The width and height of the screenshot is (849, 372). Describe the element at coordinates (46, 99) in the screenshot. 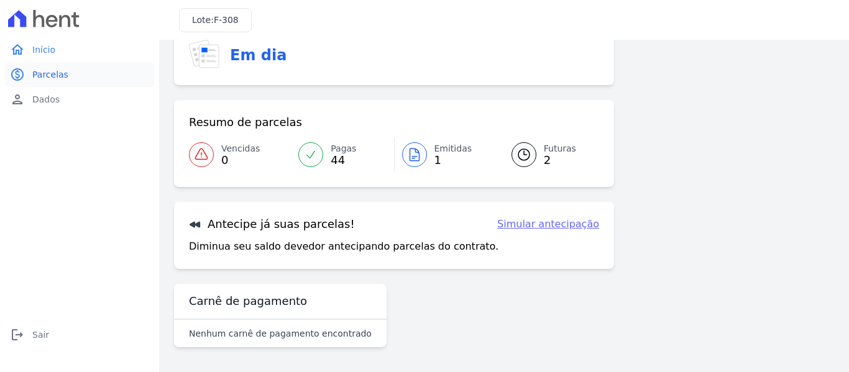

I see `span: Dados` at that location.